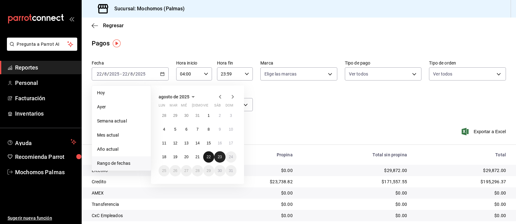  I want to click on label: Hora inicio, so click(194, 63).